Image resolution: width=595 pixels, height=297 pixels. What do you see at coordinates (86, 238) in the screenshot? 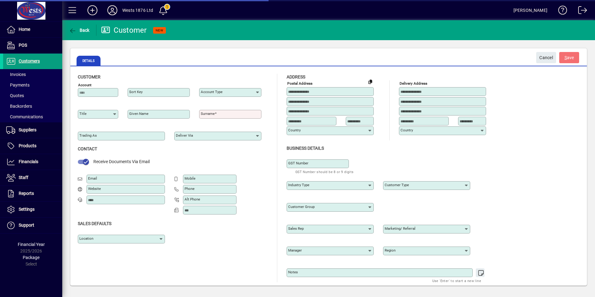
I see `mat-label: Location` at bounding box center [86, 238].